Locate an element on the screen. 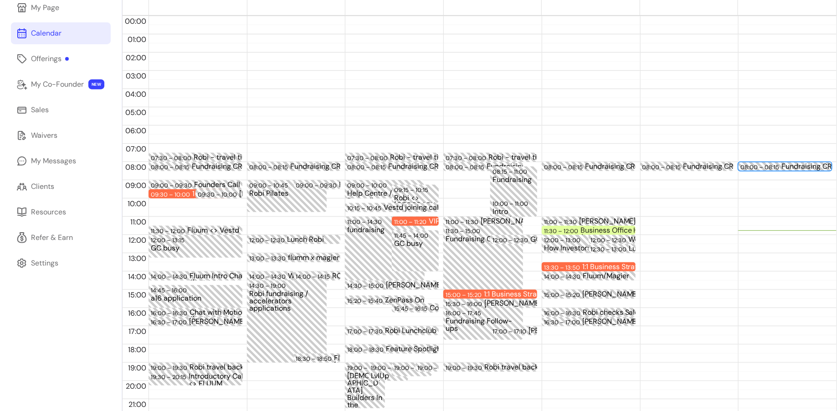 This screenshot has width=837, height=411. div: 15:45 – 16:15 is located at coordinates (412, 308).